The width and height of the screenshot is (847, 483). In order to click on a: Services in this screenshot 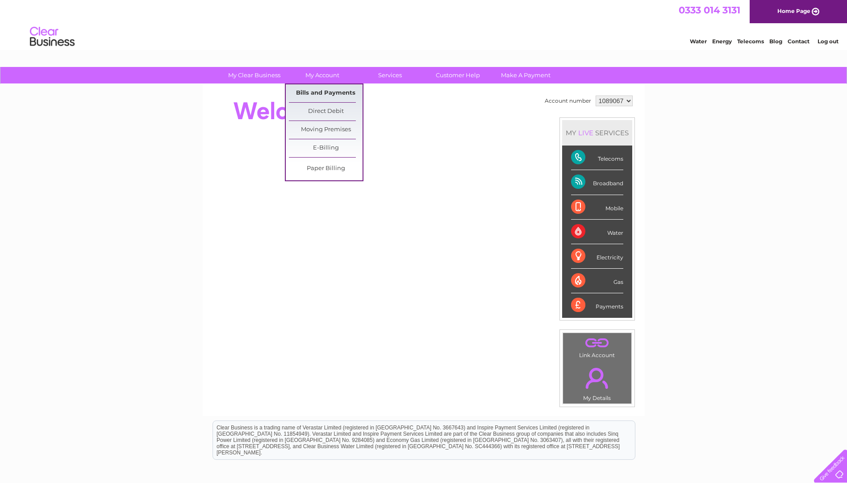, I will do `click(390, 75)`.